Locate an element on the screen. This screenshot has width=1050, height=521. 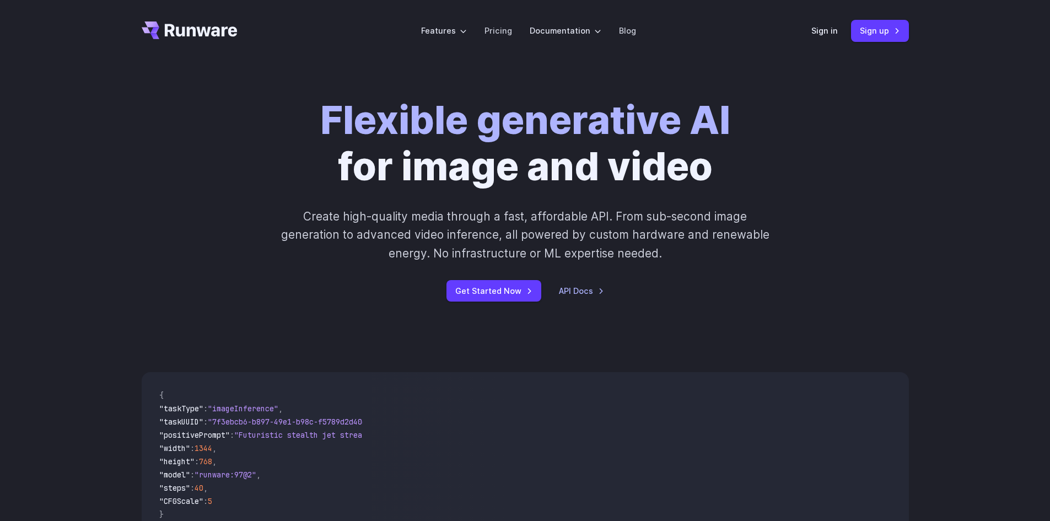
h1: for image and video is located at coordinates (525, 143).